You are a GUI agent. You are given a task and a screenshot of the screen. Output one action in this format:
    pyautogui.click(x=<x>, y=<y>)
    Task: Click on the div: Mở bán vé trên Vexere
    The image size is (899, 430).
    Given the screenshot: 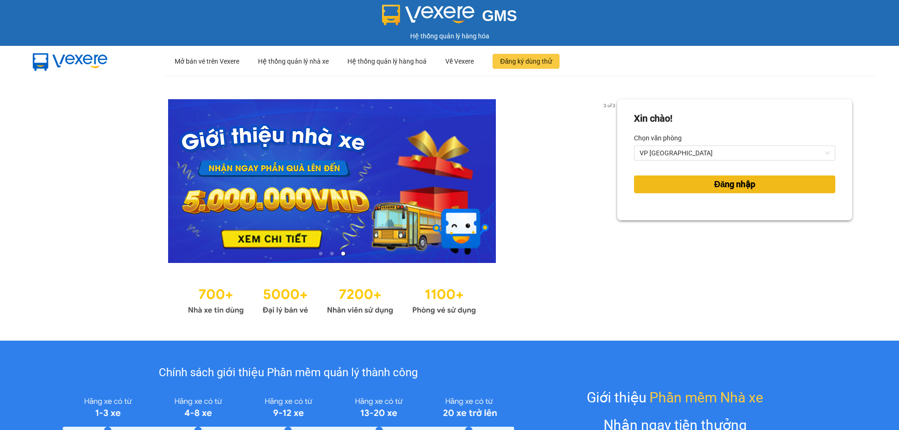 What is the action you would take?
    pyautogui.click(x=207, y=61)
    